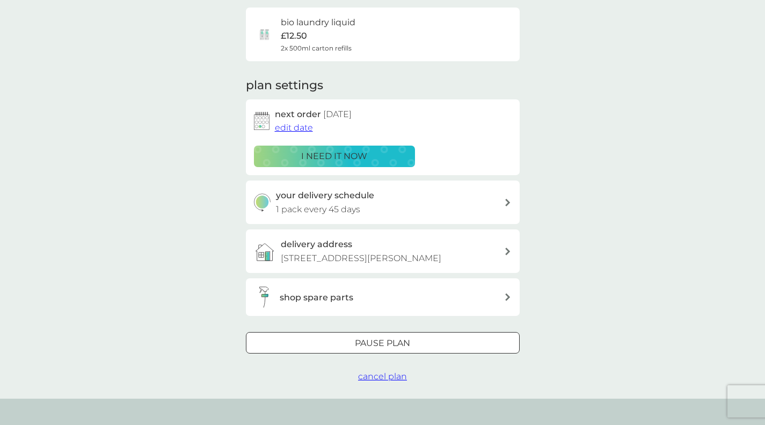  I want to click on h2: next order, so click(313, 114).